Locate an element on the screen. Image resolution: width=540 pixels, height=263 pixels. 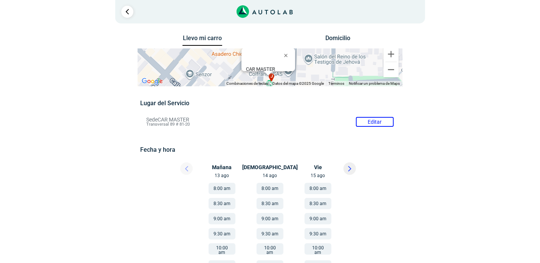
button: Cerrar is located at coordinates (288, 55).